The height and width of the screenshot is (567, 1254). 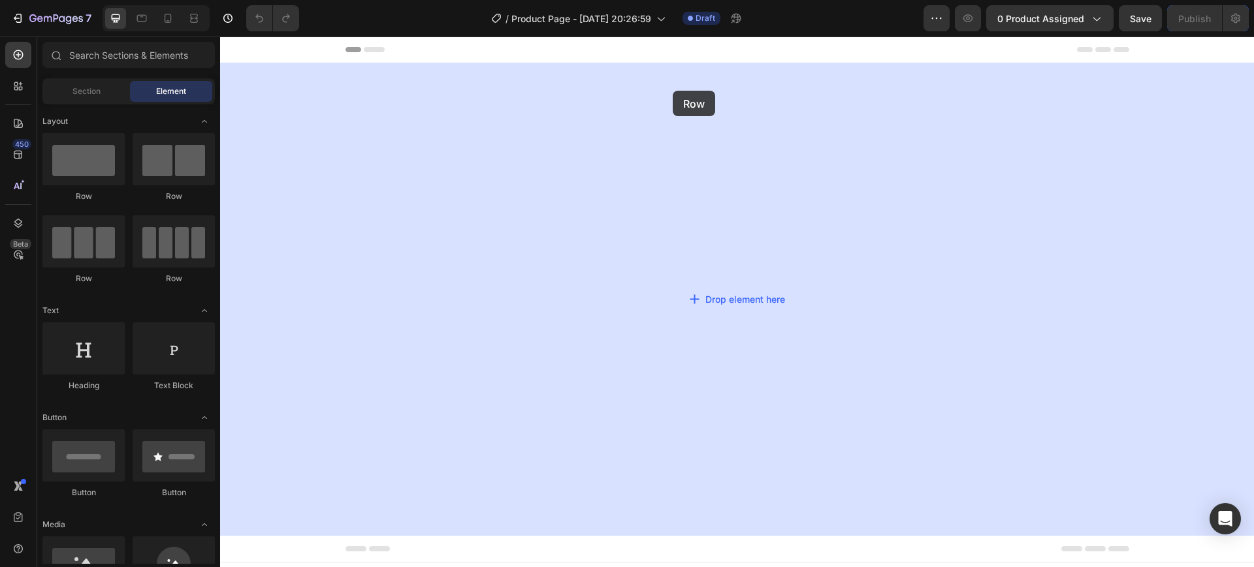 What do you see at coordinates (1225, 519) in the screenshot?
I see `div: Open Intercom Messenger` at bounding box center [1225, 519].